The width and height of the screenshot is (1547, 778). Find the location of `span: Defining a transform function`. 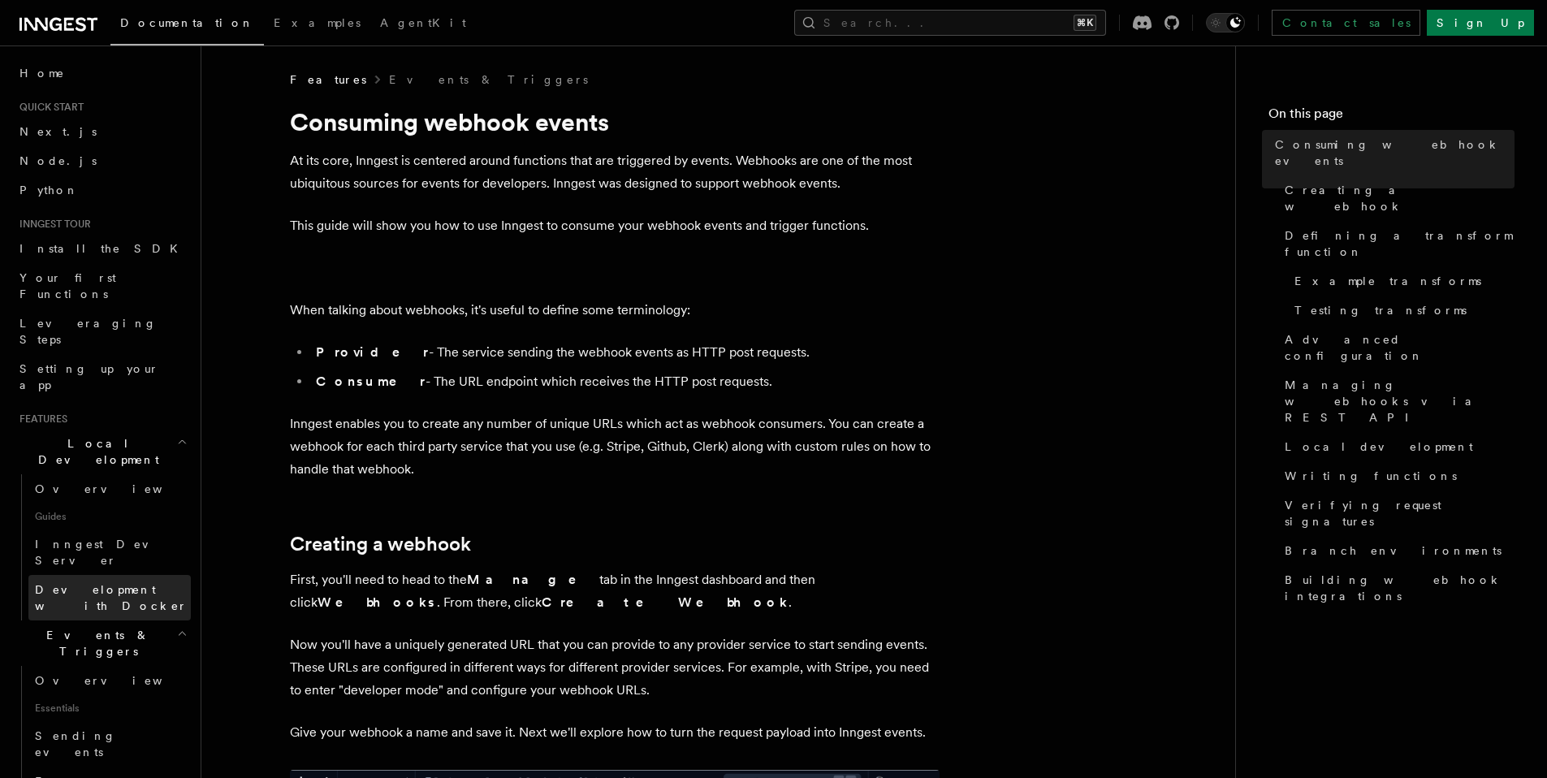

span: Defining a transform function is located at coordinates (1399, 244).